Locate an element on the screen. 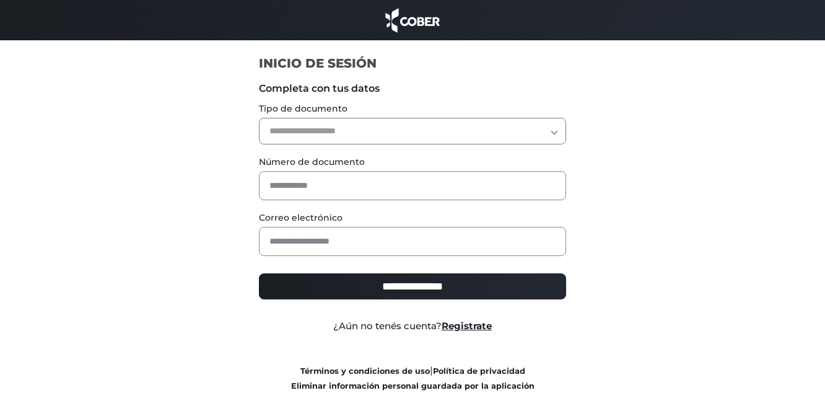 The height and width of the screenshot is (398, 825). label: Completa con tus datos is located at coordinates (412, 89).